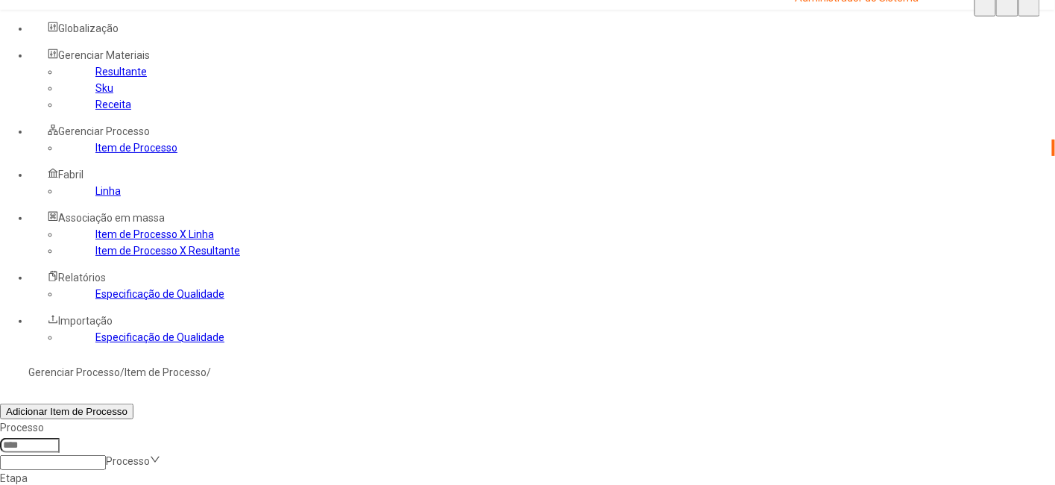 This screenshot has height=485, width=1055. Describe the element at coordinates (113, 104) in the screenshot. I see `a: Receita` at that location.